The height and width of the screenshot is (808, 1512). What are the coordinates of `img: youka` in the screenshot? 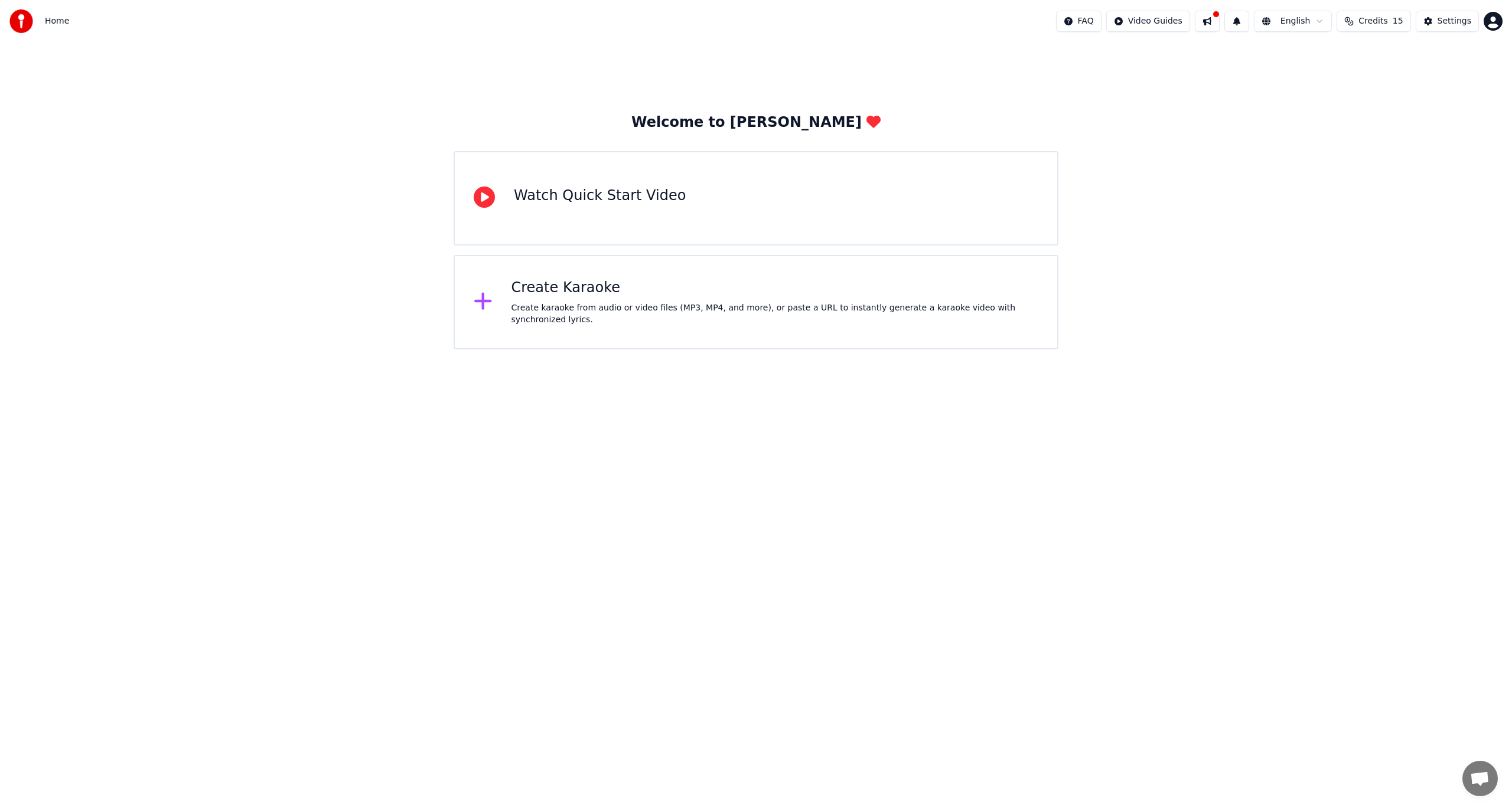 It's located at (22, 22).